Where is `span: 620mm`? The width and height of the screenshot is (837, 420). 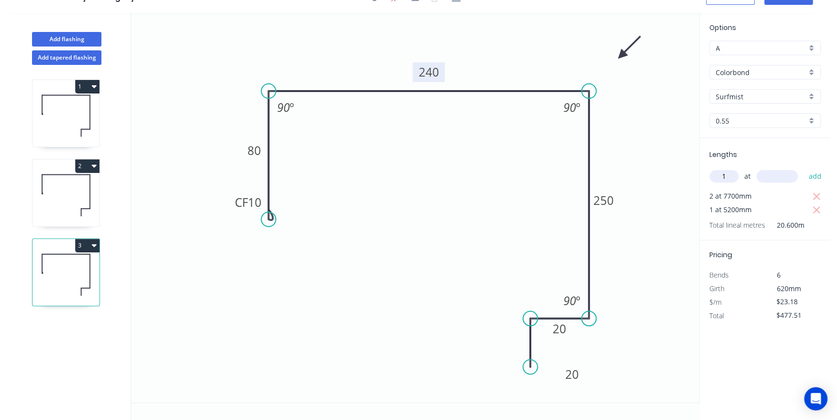 span: 620mm is located at coordinates (789, 289).